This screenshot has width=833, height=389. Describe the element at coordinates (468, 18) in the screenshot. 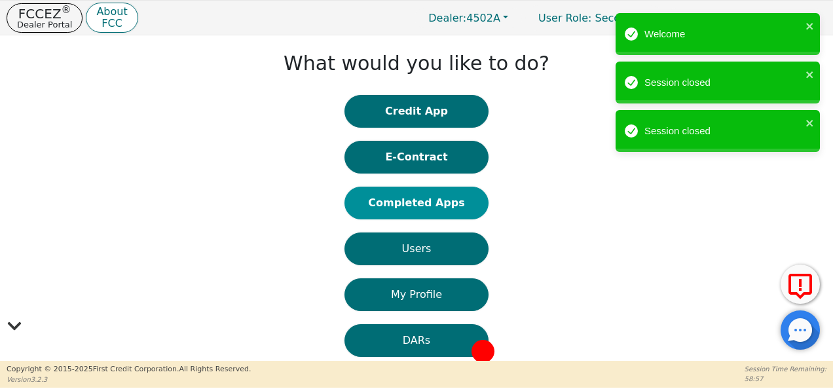

I see `a: Dealer:4502A` at that location.